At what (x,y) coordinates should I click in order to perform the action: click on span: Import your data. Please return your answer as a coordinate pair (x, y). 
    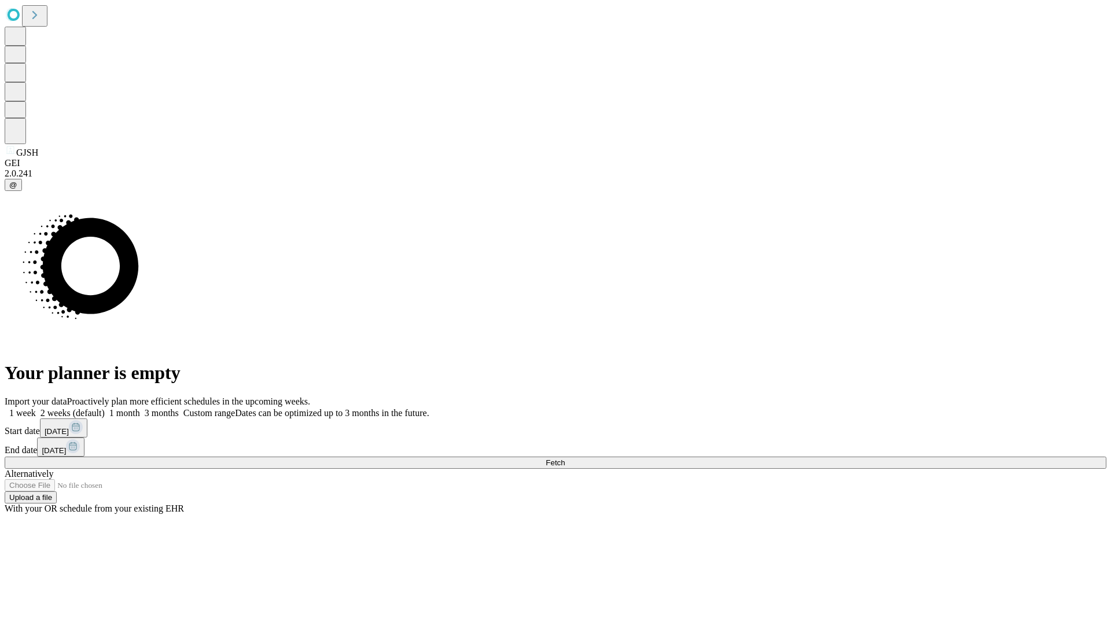
    Looking at the image, I should click on (36, 401).